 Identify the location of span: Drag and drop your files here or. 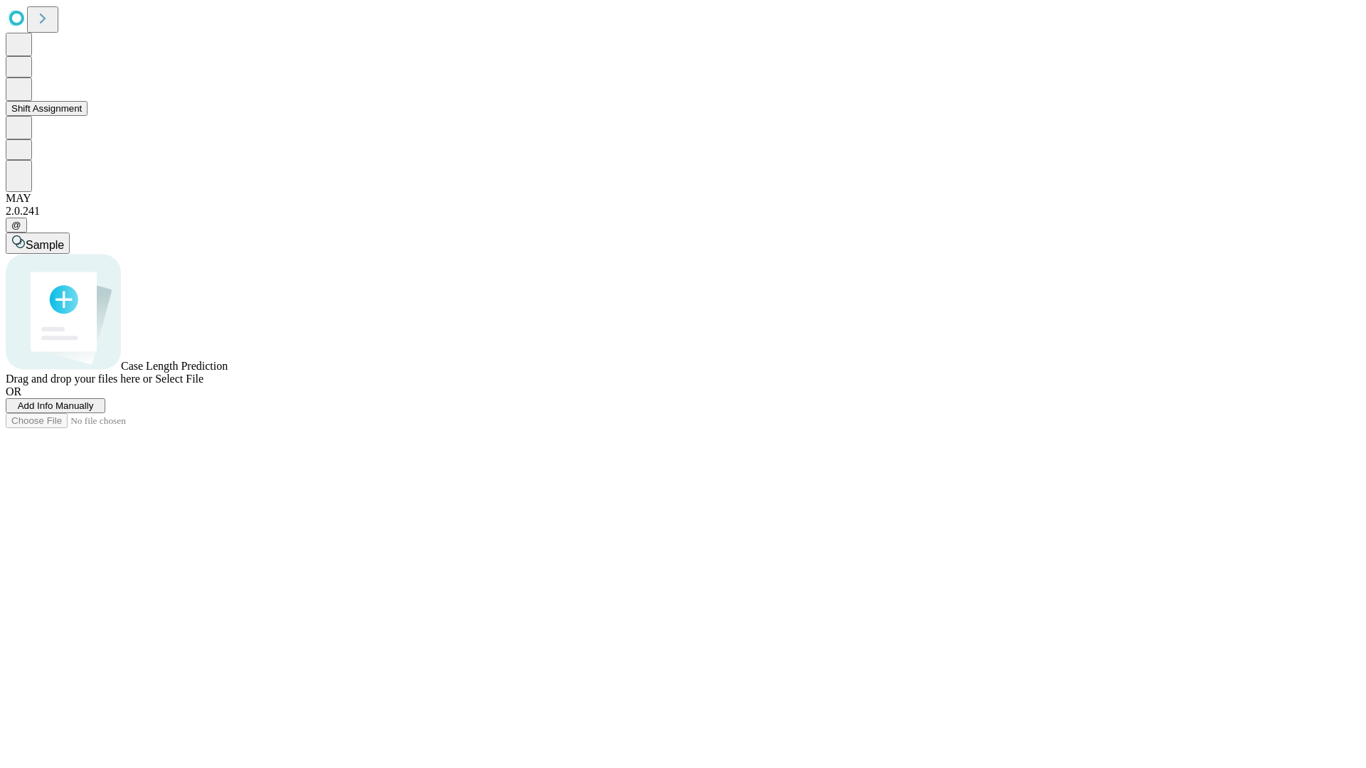
(79, 379).